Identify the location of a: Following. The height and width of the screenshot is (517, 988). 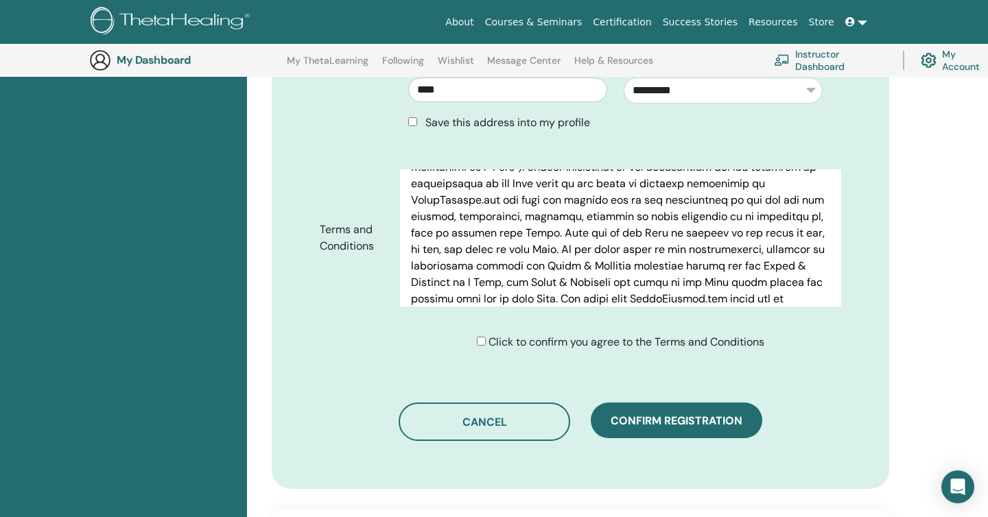
(403, 66).